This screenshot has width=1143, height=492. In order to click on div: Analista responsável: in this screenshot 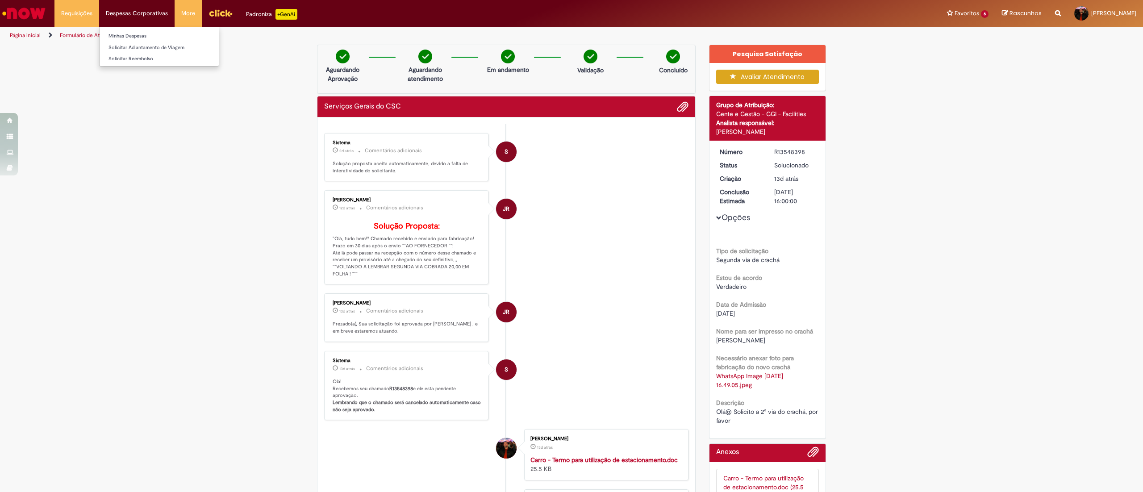, I will do `click(768, 123)`.